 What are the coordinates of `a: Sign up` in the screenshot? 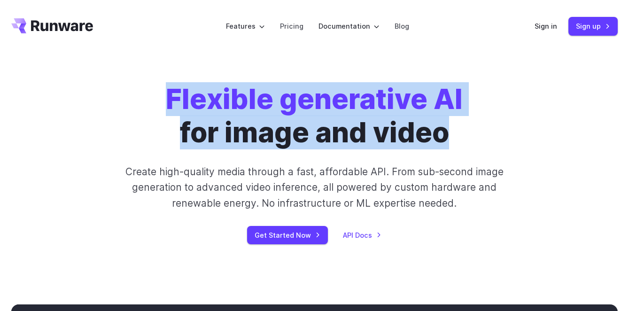 It's located at (593, 26).